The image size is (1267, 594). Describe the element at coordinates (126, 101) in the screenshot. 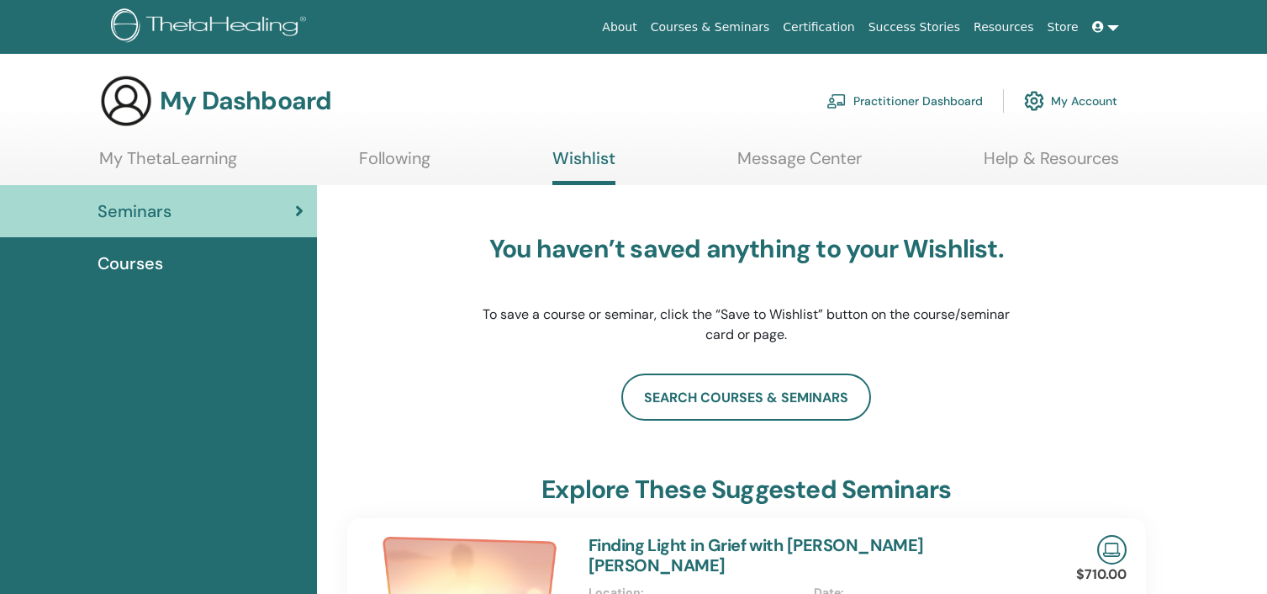

I see `img: generic-user-icon.jpg` at that location.